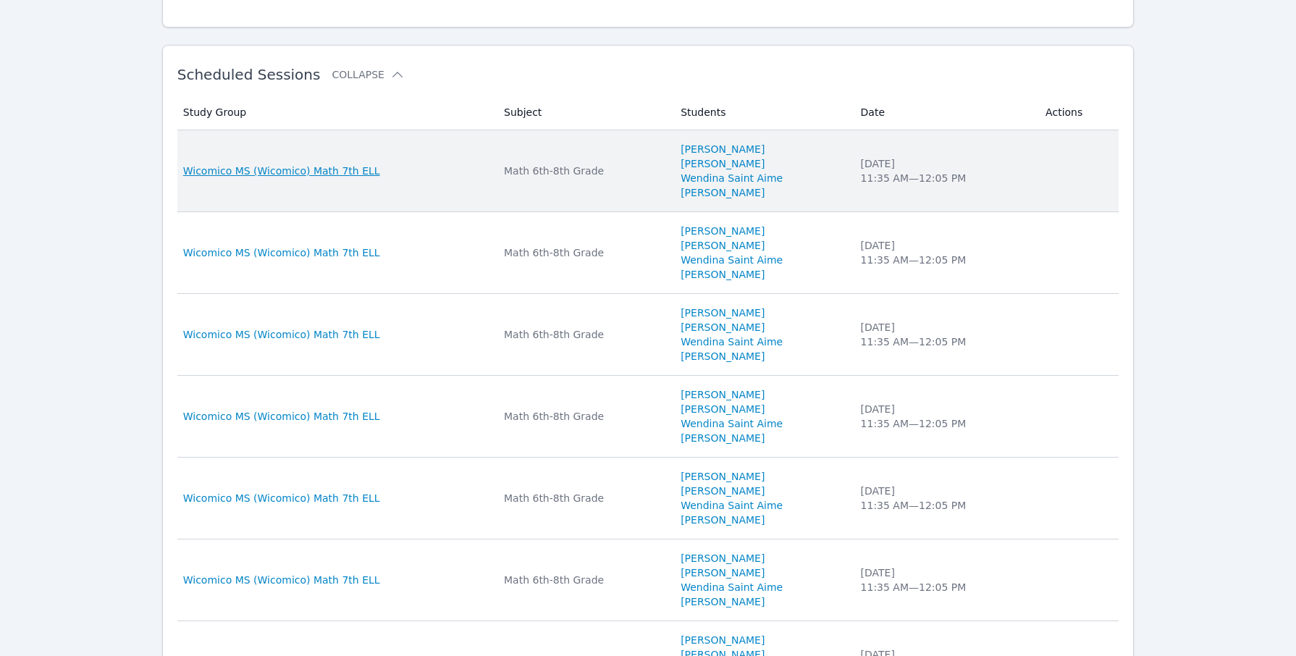 The width and height of the screenshot is (1296, 656). I want to click on th: Study Group, so click(336, 112).